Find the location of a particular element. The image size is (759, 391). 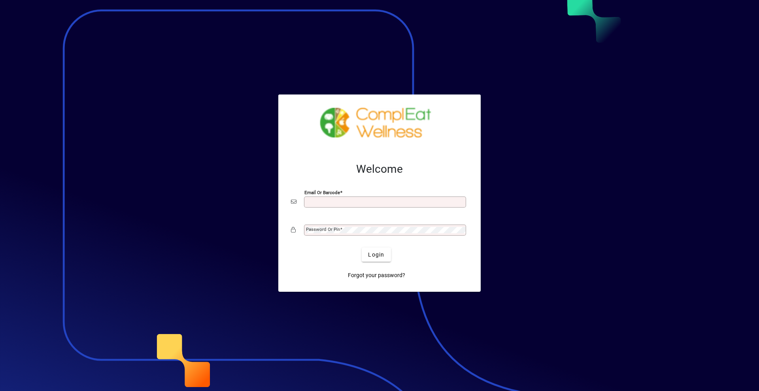

mat-label: Password or Pin is located at coordinates (323, 229).